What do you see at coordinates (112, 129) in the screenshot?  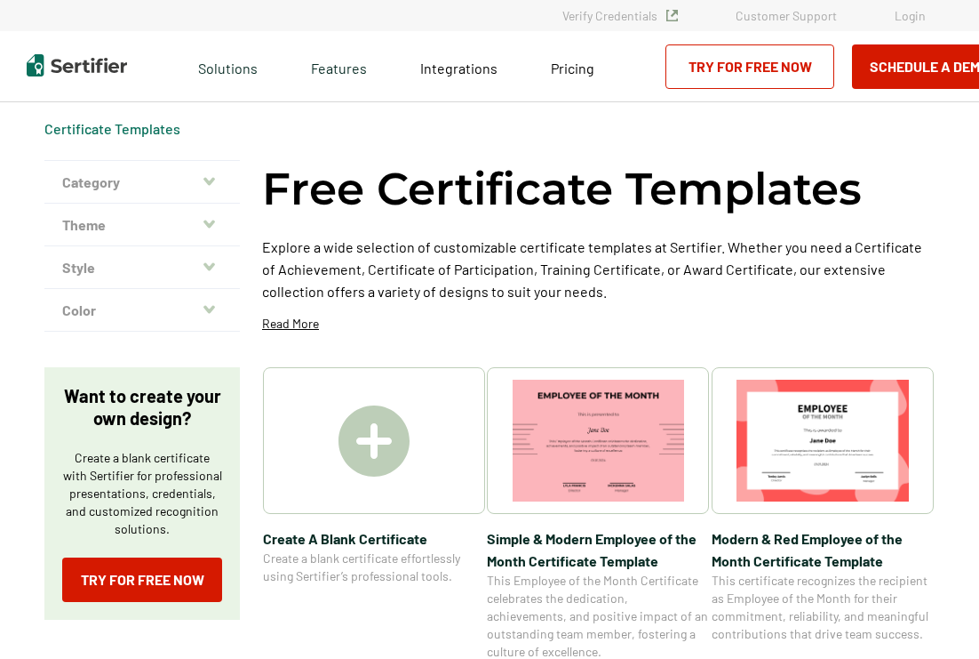 I see `div: Breadcrumb` at bounding box center [112, 129].